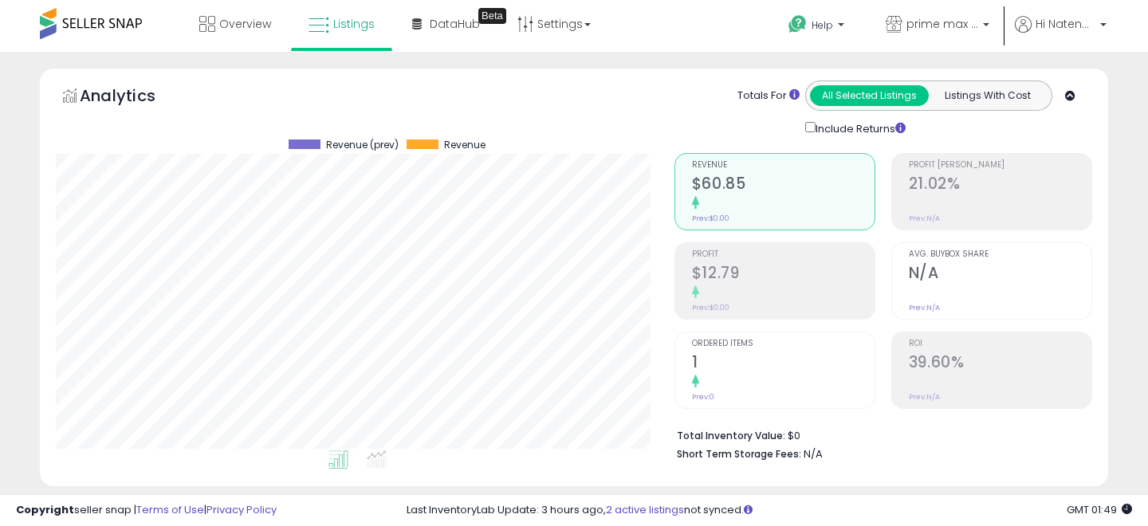  What do you see at coordinates (769, 510) in the screenshot?
I see `div: Last InventoryLab Update: 3 hours ago, not synced.` at bounding box center [769, 510].